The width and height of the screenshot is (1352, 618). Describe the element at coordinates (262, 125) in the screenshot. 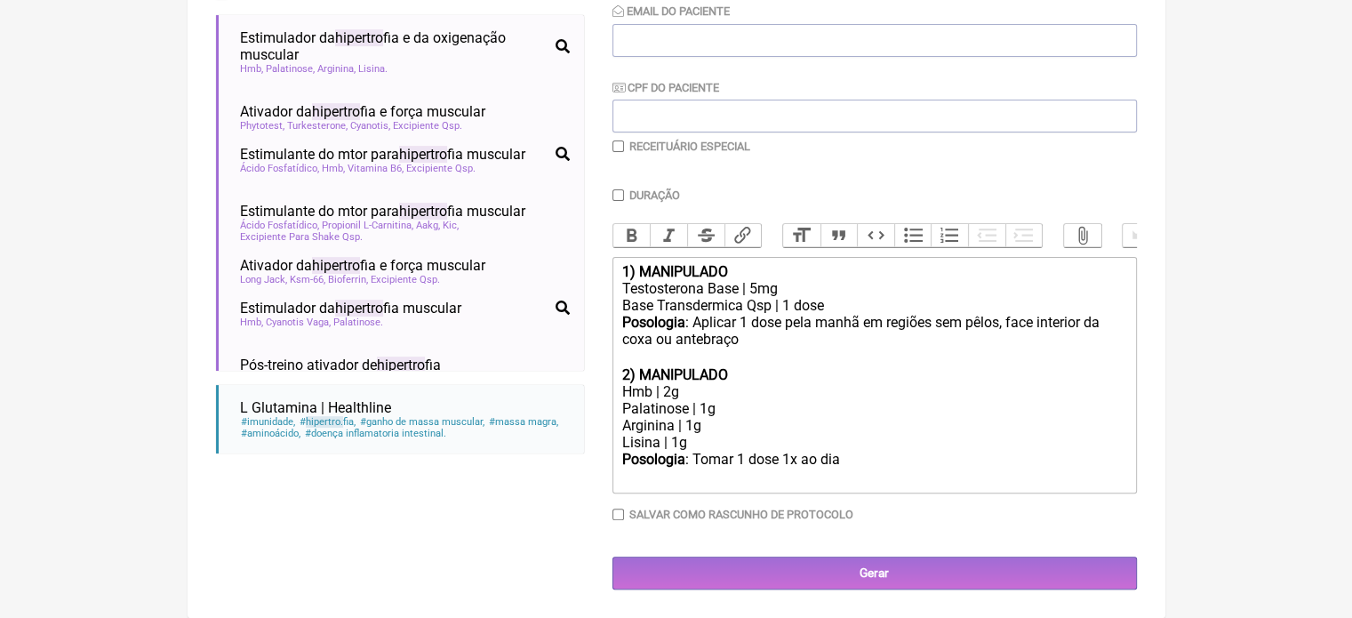

I see `span: Phytotest` at that location.